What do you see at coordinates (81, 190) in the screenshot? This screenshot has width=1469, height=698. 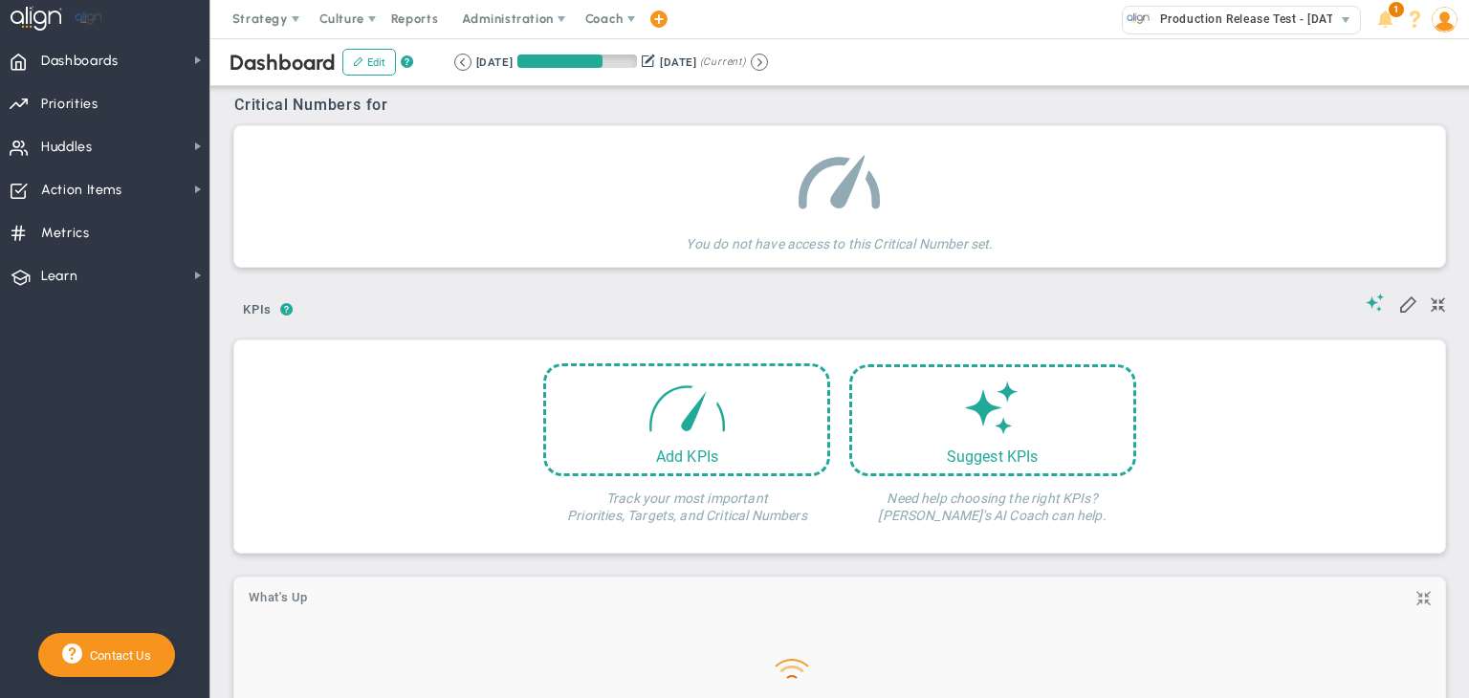 I see `span: Action Items` at bounding box center [81, 190].